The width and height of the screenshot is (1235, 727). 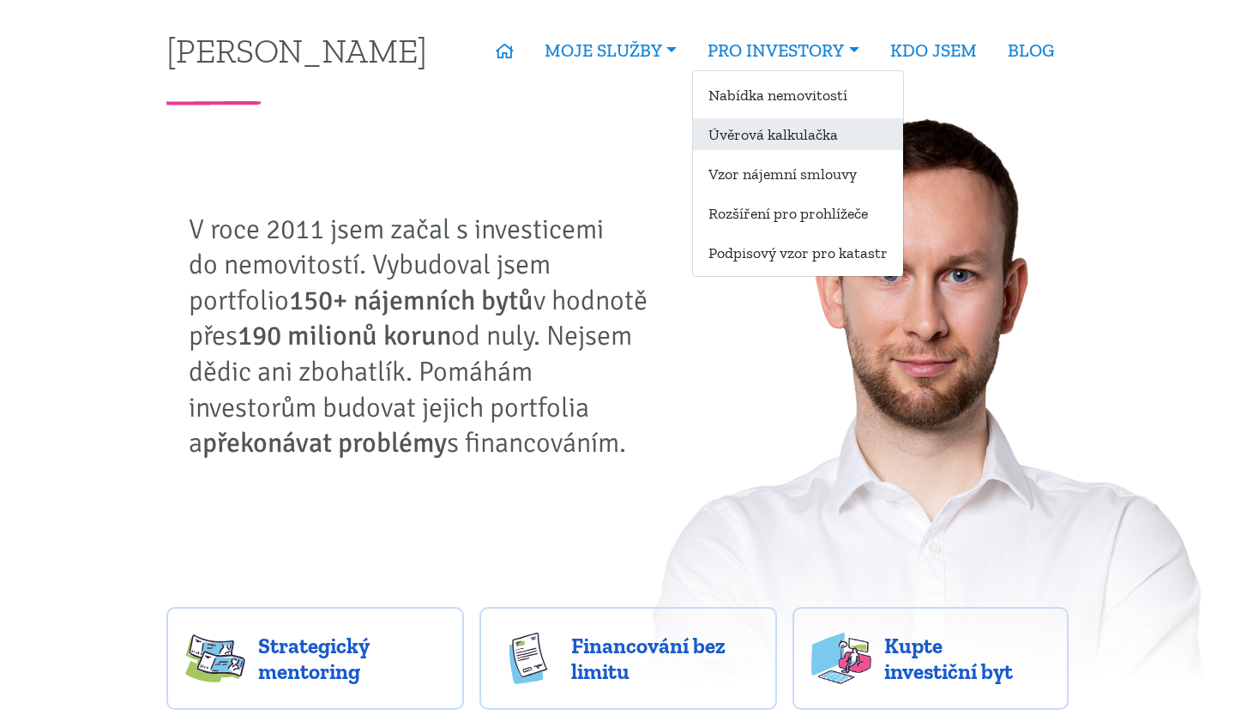 I want to click on img: finance, so click(x=528, y=658).